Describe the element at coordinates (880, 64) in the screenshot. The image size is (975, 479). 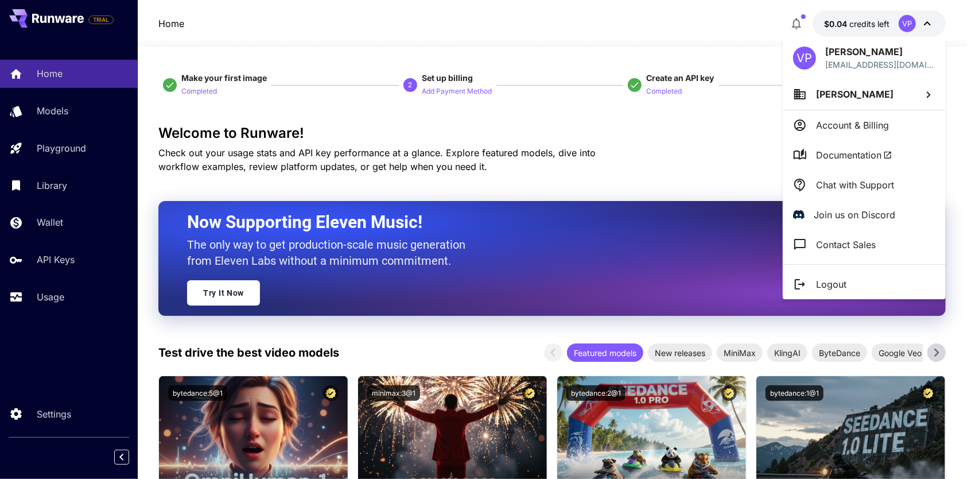
I see `div: you.allviti@gmail.com` at that location.